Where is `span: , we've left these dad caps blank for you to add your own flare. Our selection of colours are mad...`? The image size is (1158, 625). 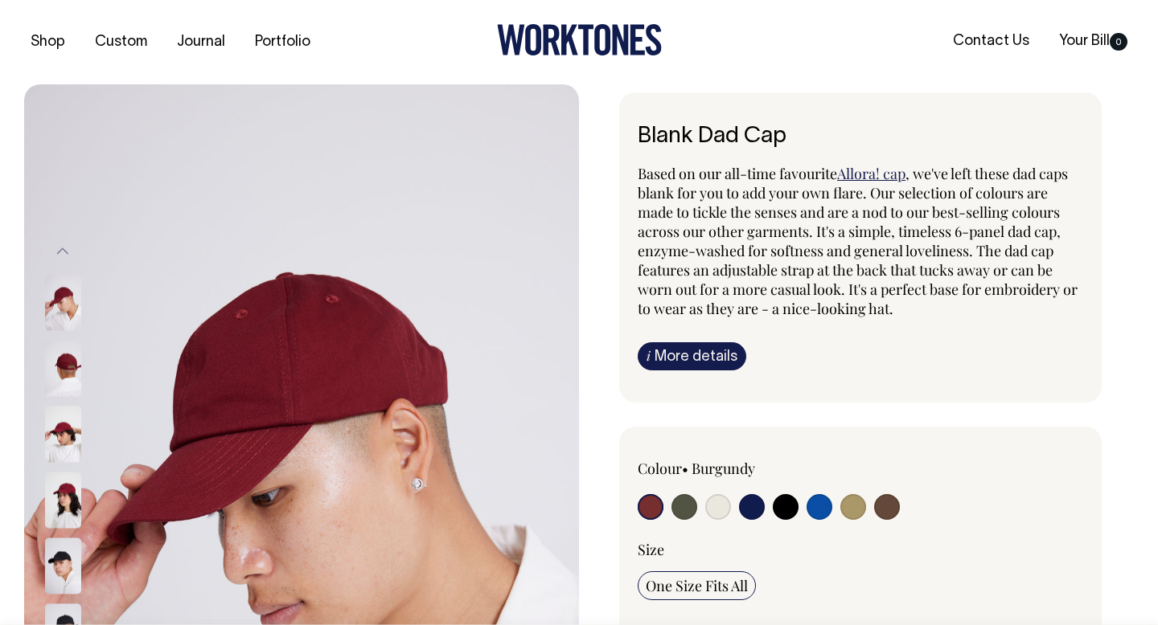 span: , we've left these dad caps blank for you to add your own flare. Our selection of colours are mad... is located at coordinates (857, 241).